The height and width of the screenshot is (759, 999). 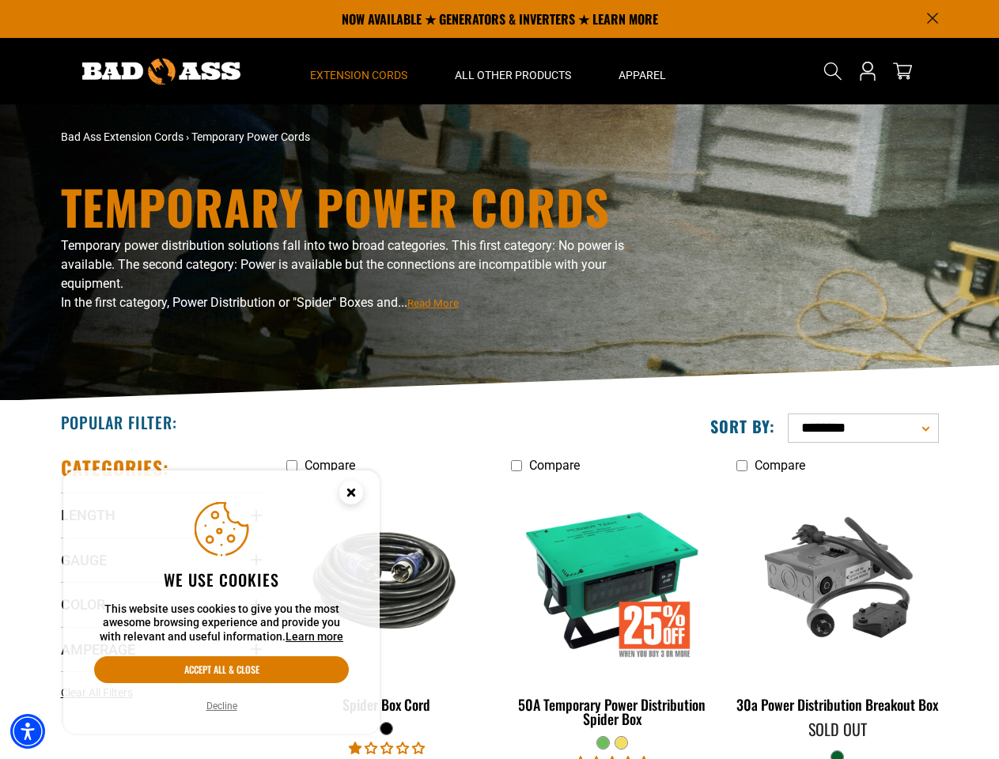 I want to click on span: In the first category, Power Distribution or "Spider" Boxes and..., so click(x=259, y=302).